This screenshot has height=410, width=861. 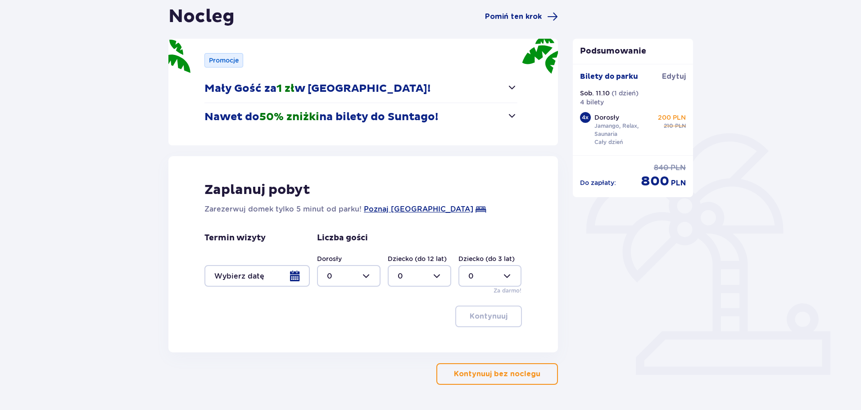 What do you see at coordinates (417, 259) in the screenshot?
I see `label: Dziecko (do 12 lat)` at bounding box center [417, 259].